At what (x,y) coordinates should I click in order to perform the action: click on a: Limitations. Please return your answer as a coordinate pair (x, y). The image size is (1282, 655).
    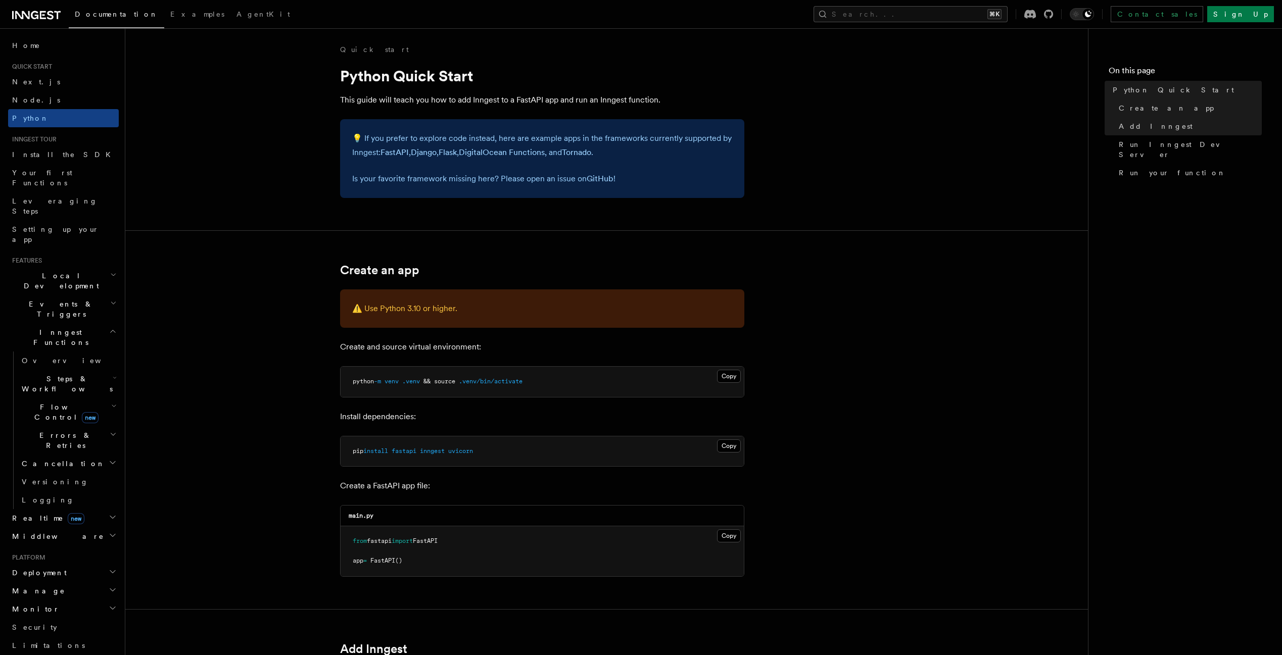
    Looking at the image, I should click on (63, 646).